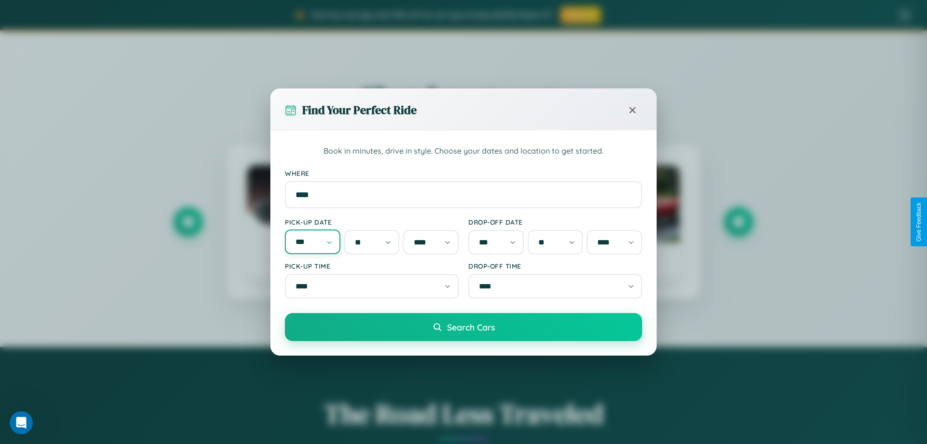 Image resolution: width=927 pixels, height=444 pixels. Describe the element at coordinates (464, 327) in the screenshot. I see `button: Search Cars` at that location.